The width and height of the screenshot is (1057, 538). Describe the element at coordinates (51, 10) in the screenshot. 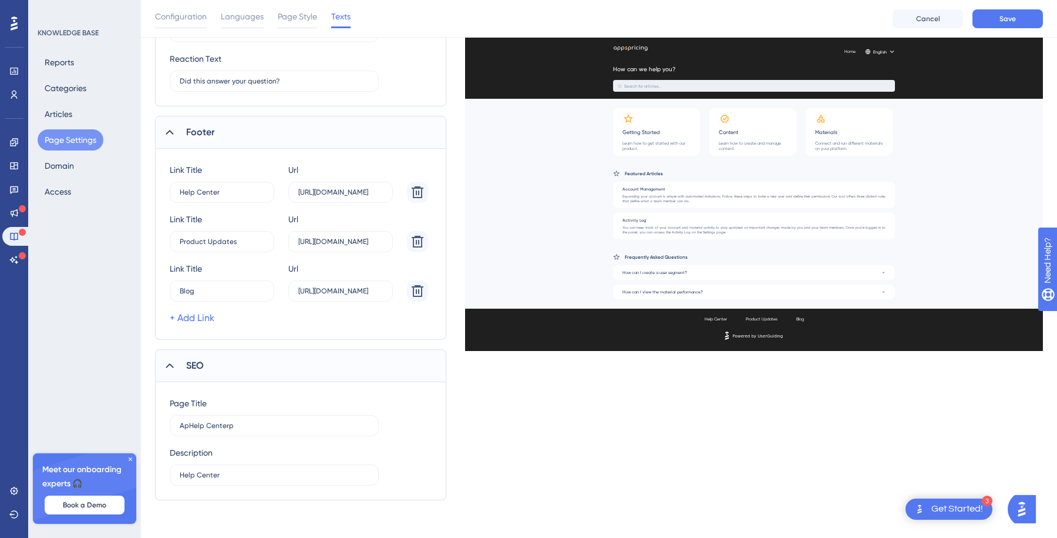

I see `span: Need Help?` at that location.